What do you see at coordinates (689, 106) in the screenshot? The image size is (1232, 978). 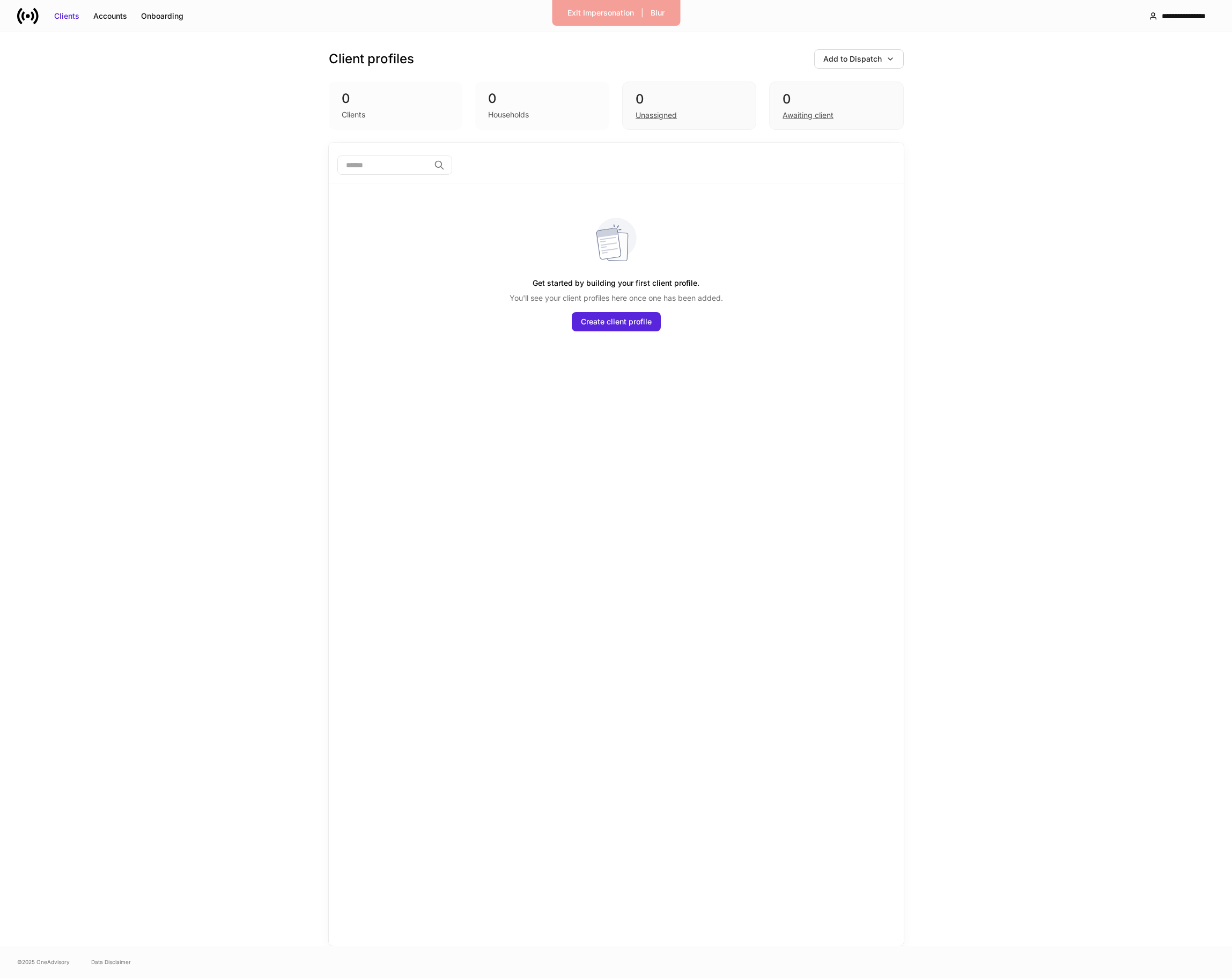 I see `div: 0Unassigned` at bounding box center [689, 106].